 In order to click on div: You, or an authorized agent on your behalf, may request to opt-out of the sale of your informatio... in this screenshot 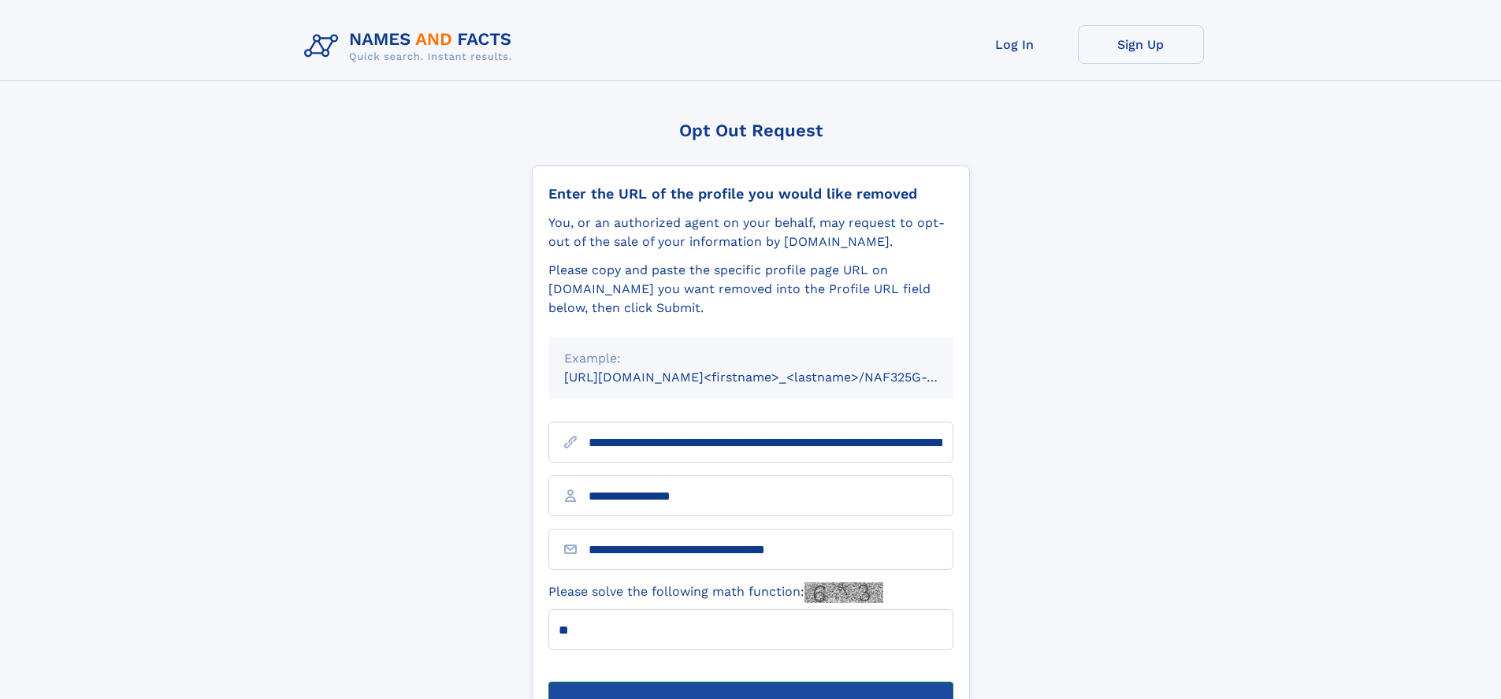, I will do `click(751, 232)`.